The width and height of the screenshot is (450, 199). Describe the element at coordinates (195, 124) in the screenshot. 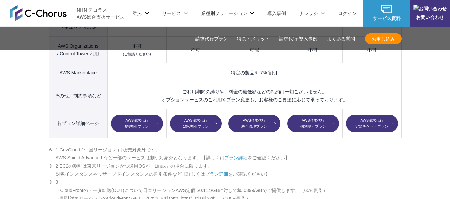

I see `a: AWS請求代行10%割引プラン` at that location.